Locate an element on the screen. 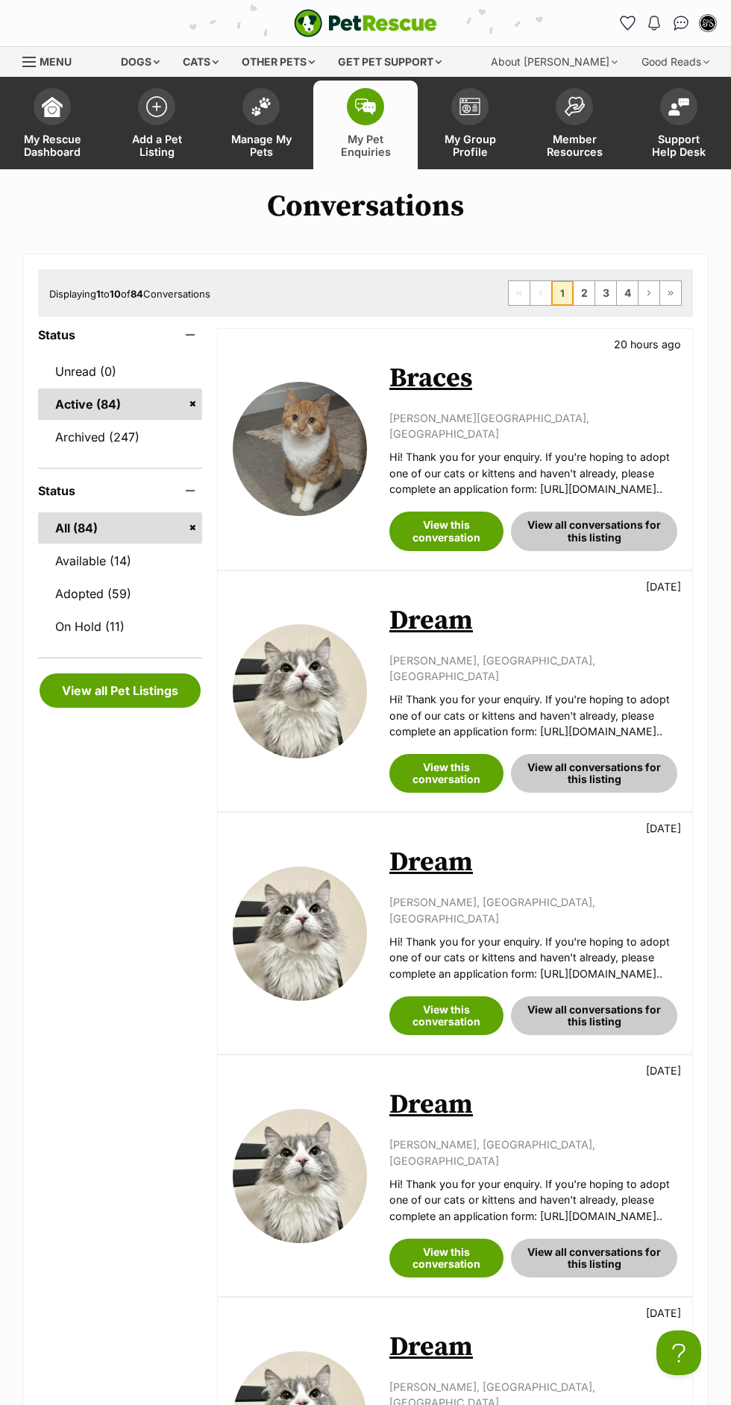 Image resolution: width=731 pixels, height=1405 pixels. nav: Pagination is located at coordinates (595, 293).